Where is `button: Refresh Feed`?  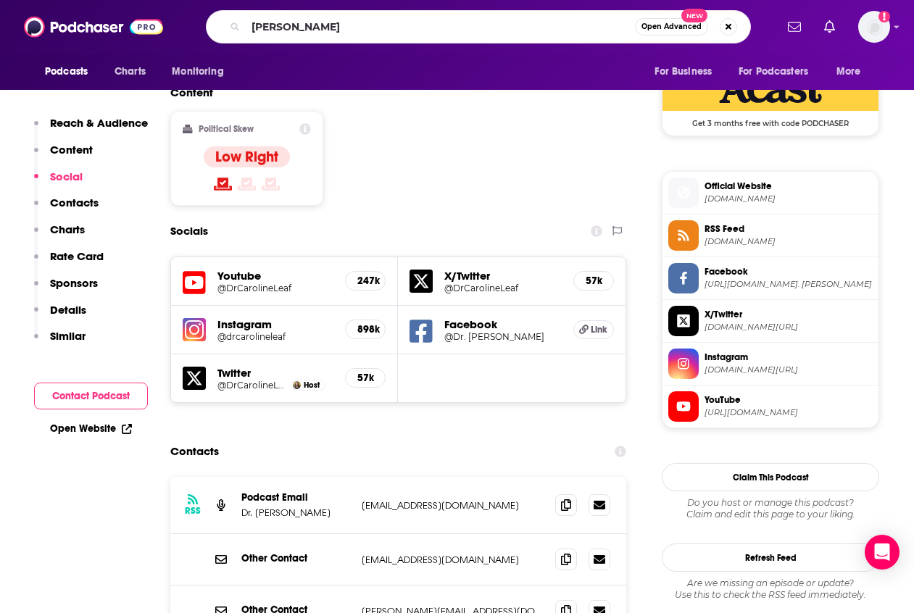
button: Refresh Feed is located at coordinates (771, 558).